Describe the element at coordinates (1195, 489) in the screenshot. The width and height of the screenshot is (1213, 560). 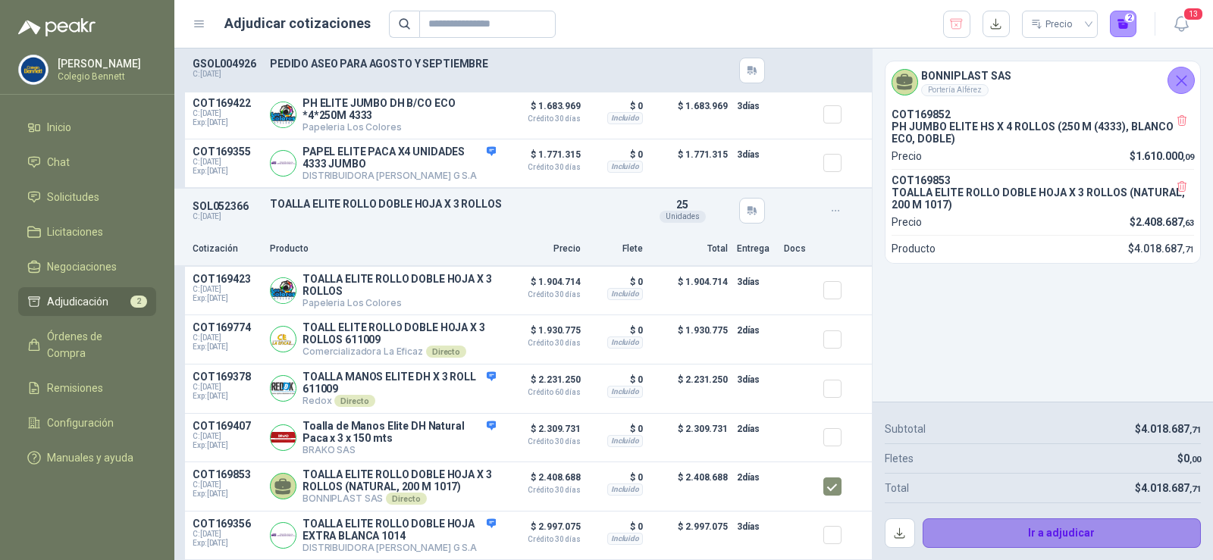
I see `span: ,71` at that location.